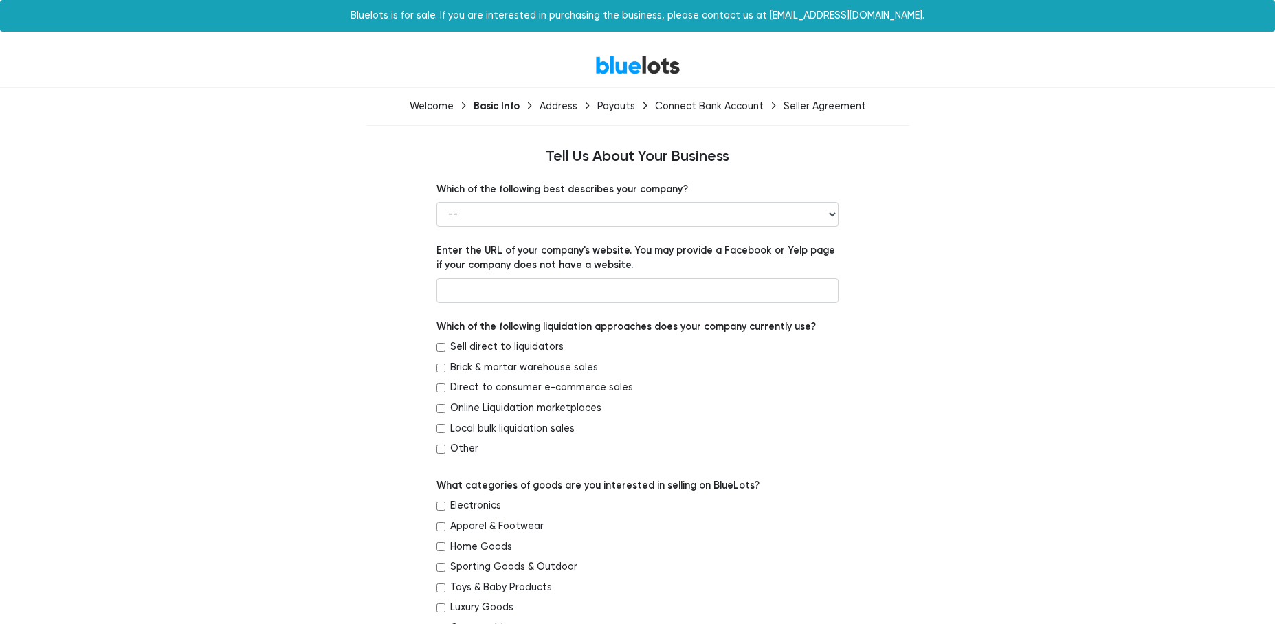 This screenshot has width=1275, height=624. I want to click on h4: Tell Us About Your Business, so click(638, 157).